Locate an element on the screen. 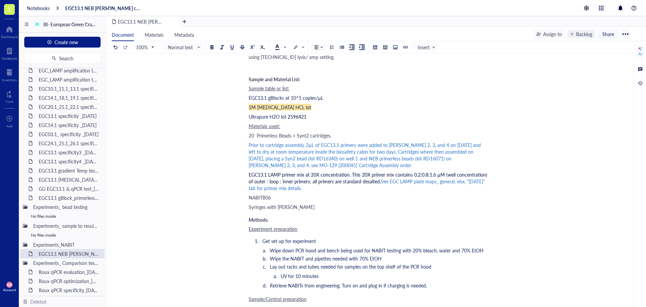 This screenshot has width=646, height=307. div: Core is located at coordinates (9, 101).